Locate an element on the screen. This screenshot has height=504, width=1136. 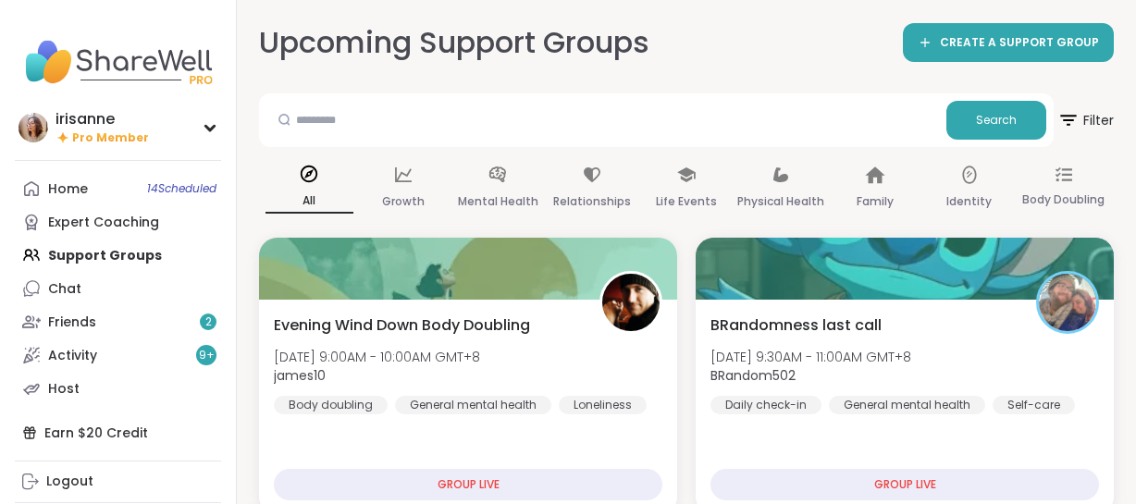
div: irisanne is located at coordinates (102, 119).